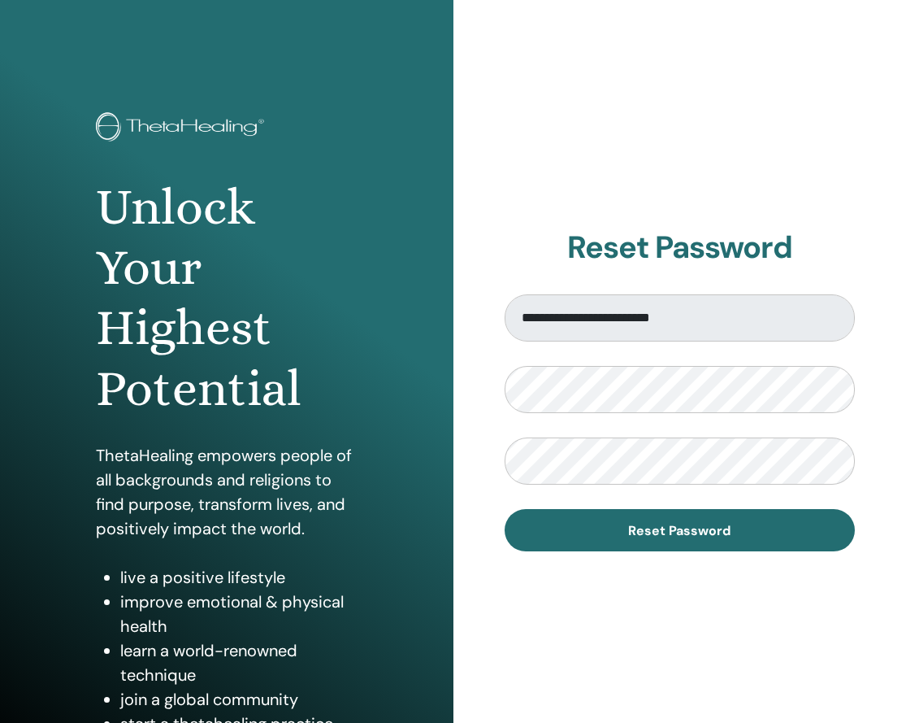 Image resolution: width=906 pixels, height=723 pixels. I want to click on li: join a global community, so click(239, 699).